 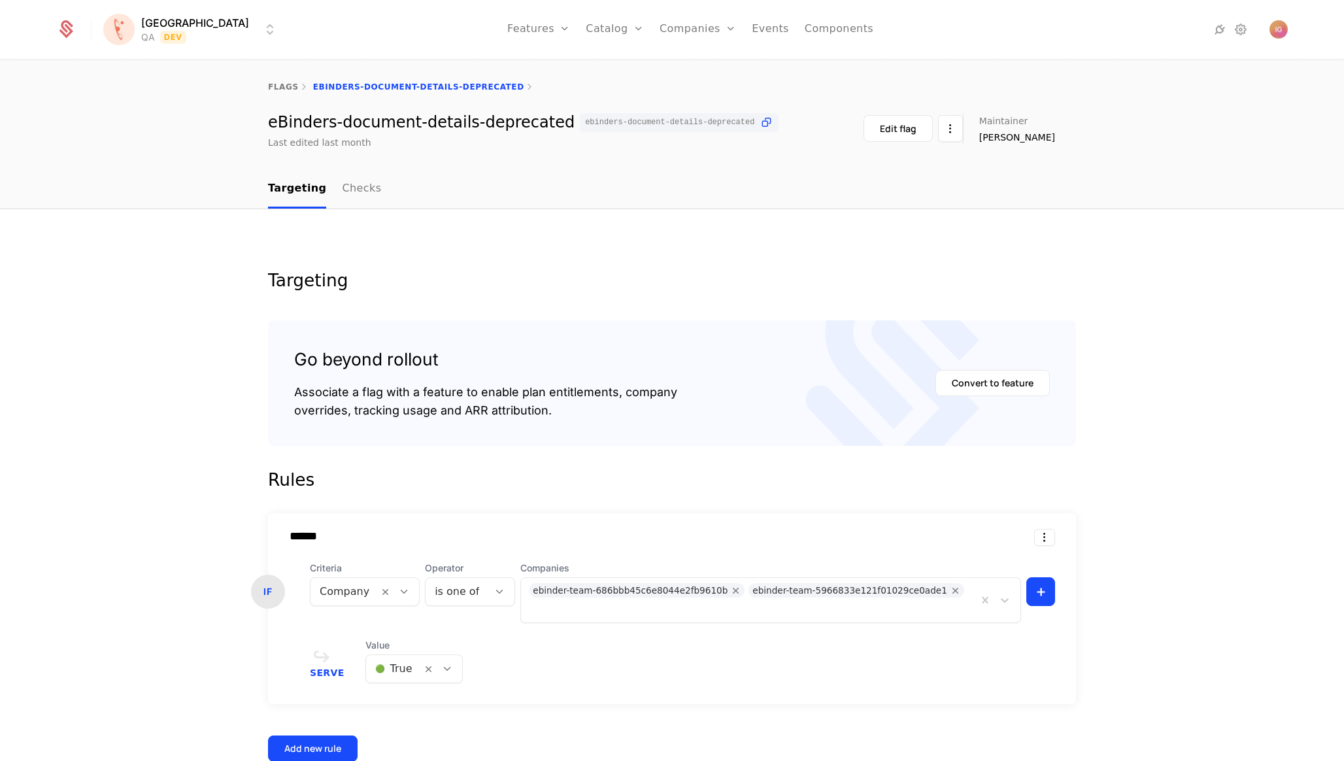 What do you see at coordinates (486, 401) in the screenshot?
I see `div: Associate a flag with a feature to enable plan entitlements, company overrides, tracking usage an...` at bounding box center [486, 401].